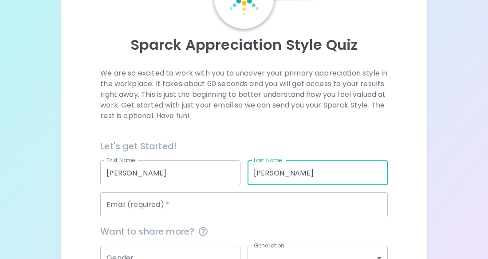 Image resolution: width=488 pixels, height=259 pixels. Describe the element at coordinates (244, 45) in the screenshot. I see `p: Sparck Appreciation Style Quiz` at that location.